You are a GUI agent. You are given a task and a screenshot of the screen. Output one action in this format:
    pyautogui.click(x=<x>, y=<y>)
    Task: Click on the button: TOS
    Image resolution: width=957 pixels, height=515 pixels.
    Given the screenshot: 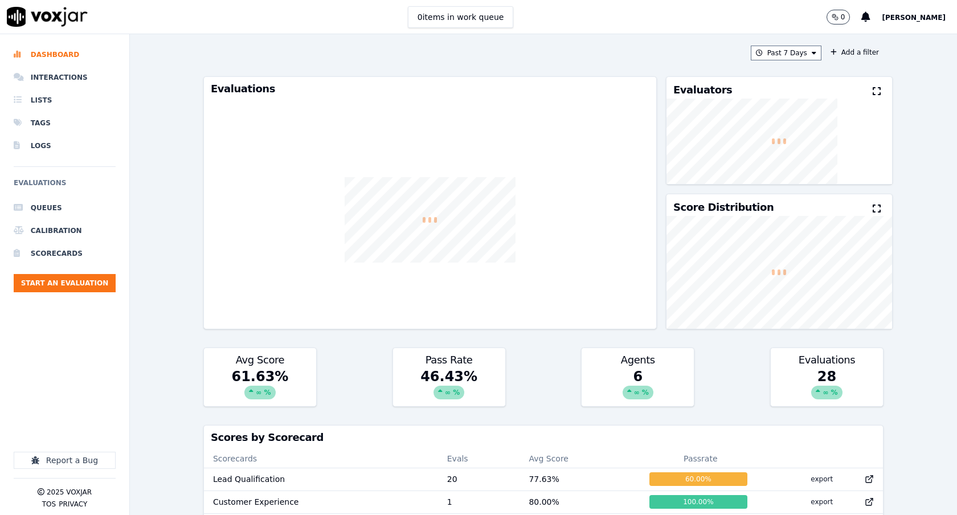 What is the action you would take?
    pyautogui.click(x=49, y=504)
    